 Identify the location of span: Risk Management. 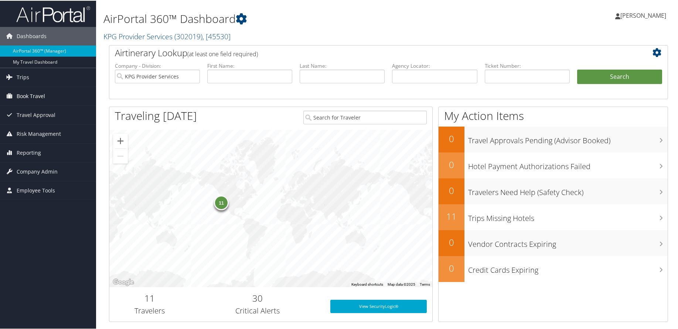
(39, 133).